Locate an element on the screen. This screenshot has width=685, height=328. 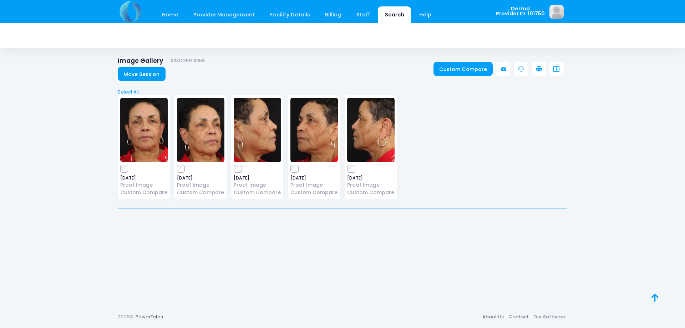
span: Dermd Provider ID: 101750 is located at coordinates (520, 11).